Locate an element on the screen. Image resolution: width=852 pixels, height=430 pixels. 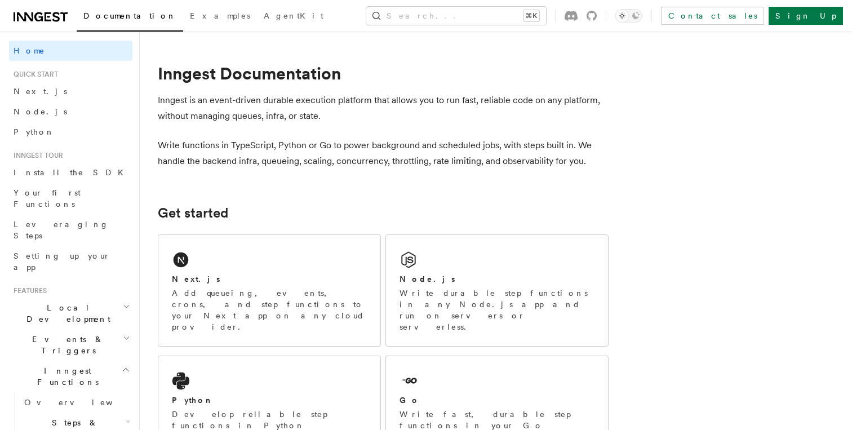
h2: Next.js is located at coordinates (196, 279).